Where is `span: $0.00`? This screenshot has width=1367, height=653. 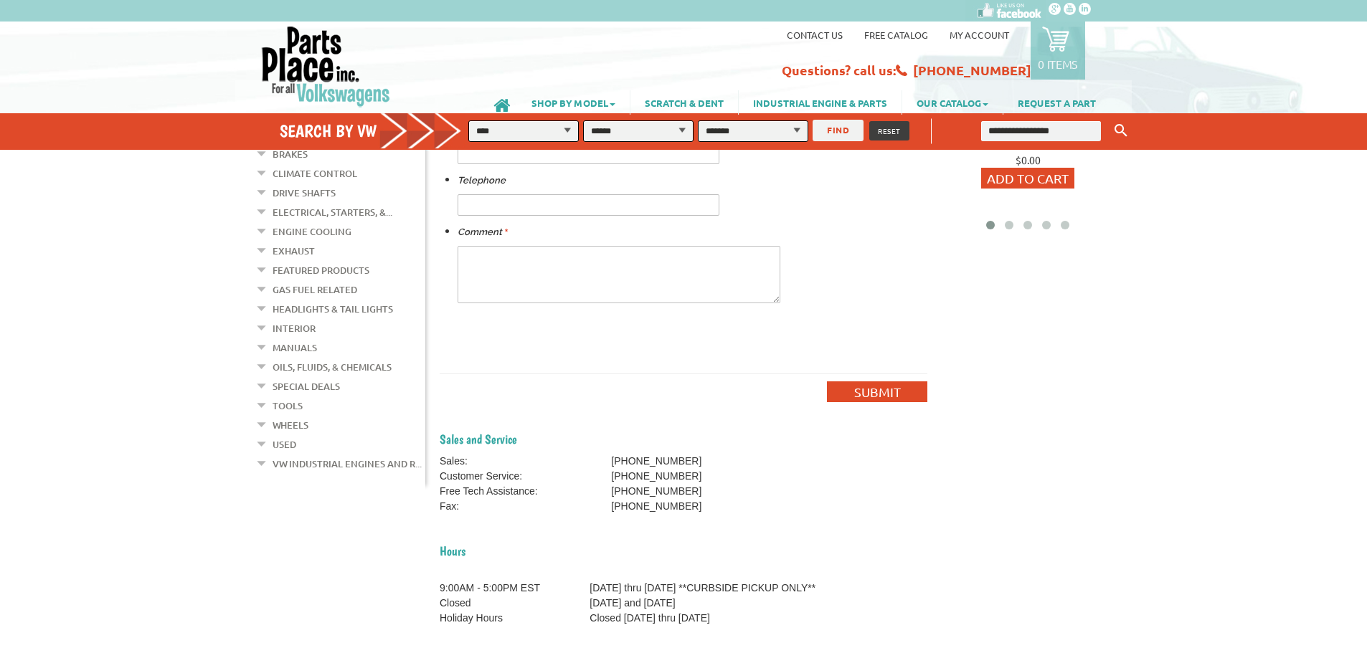
span: $0.00 is located at coordinates (1028, 160).